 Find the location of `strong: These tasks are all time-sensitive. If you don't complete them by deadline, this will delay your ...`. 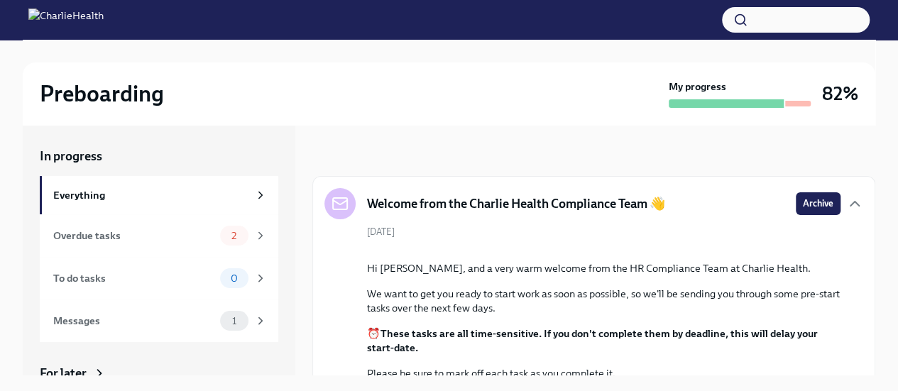

strong: These tasks are all time-sensitive. If you don't complete them by deadline, this will delay your ... is located at coordinates (592, 341).